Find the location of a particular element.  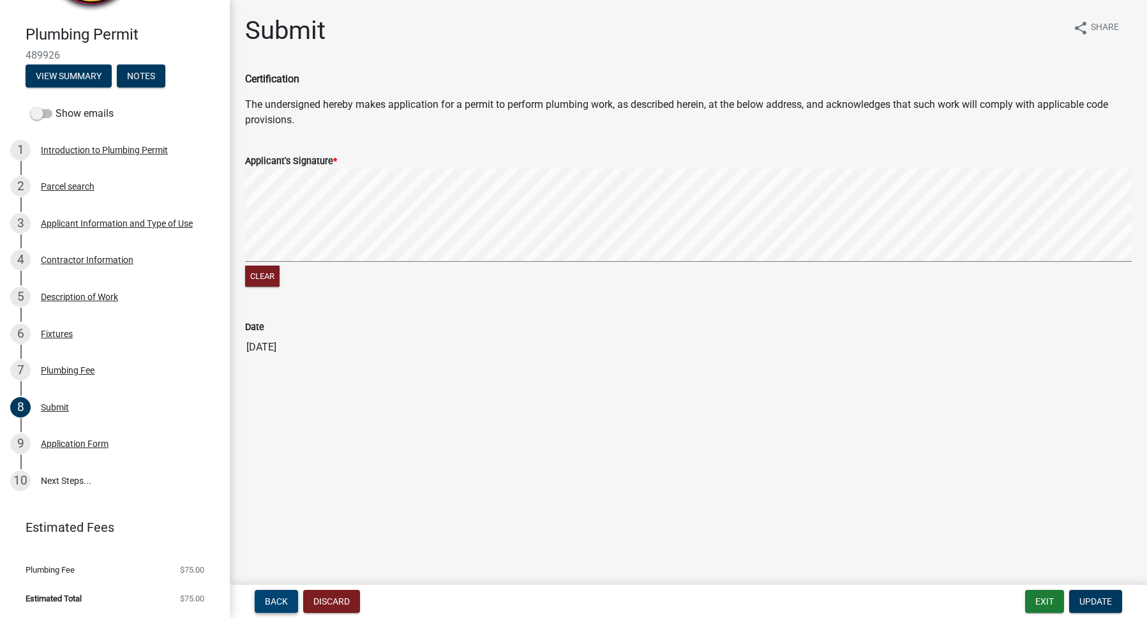

button: Notes is located at coordinates (141, 76).